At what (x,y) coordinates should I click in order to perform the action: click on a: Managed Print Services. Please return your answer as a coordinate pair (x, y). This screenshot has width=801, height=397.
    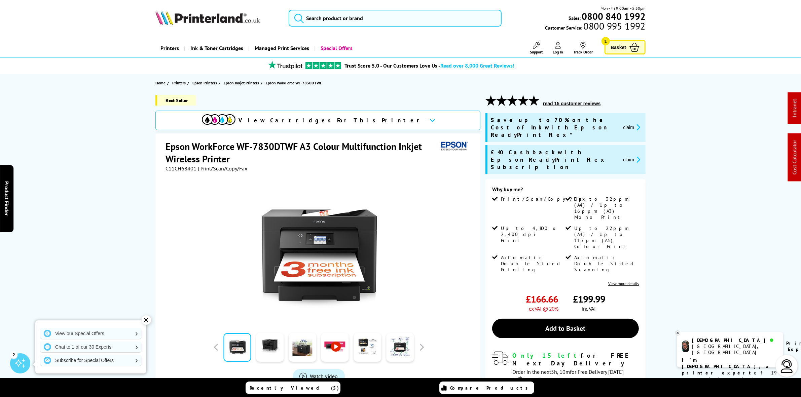
    Looking at the image, I should click on (281, 48).